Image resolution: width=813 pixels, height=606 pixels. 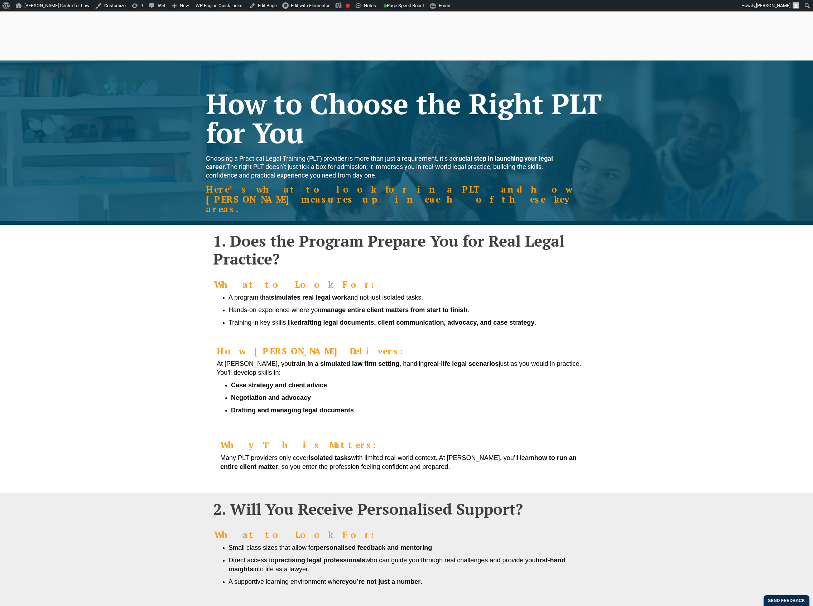 I want to click on span: A program that, so click(x=250, y=298).